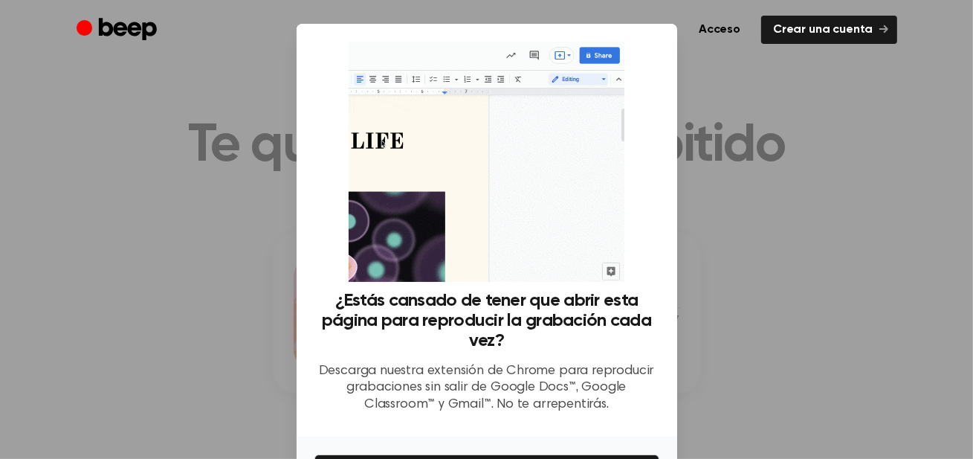 The image size is (973, 459). I want to click on font: Crear una cuenta, so click(823, 30).